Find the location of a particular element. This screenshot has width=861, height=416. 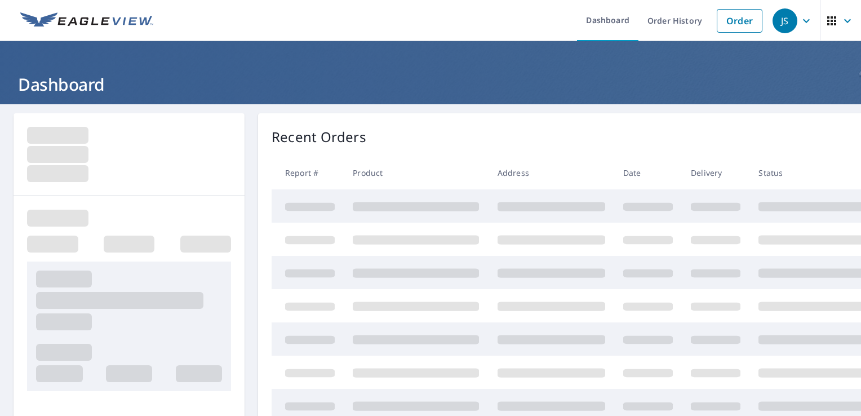

div: JS is located at coordinates (785, 21).